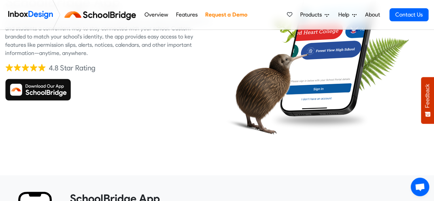 The image size is (434, 201). Describe the element at coordinates (347, 15) in the screenshot. I see `a: Help` at that location.